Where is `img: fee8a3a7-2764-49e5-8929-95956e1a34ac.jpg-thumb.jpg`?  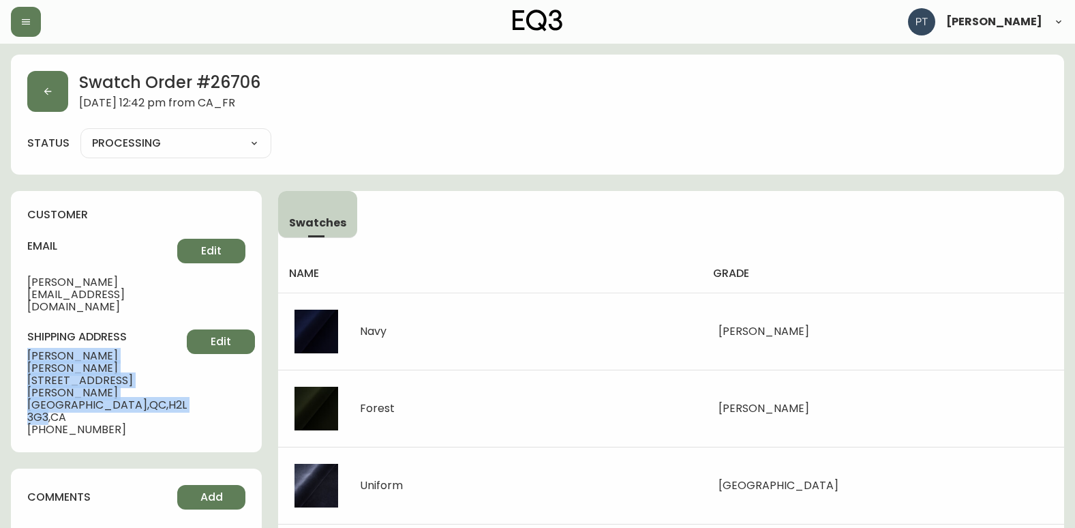
img: fee8a3a7-2764-49e5-8929-95956e1a34ac.jpg-thumb.jpg is located at coordinates (316, 408).